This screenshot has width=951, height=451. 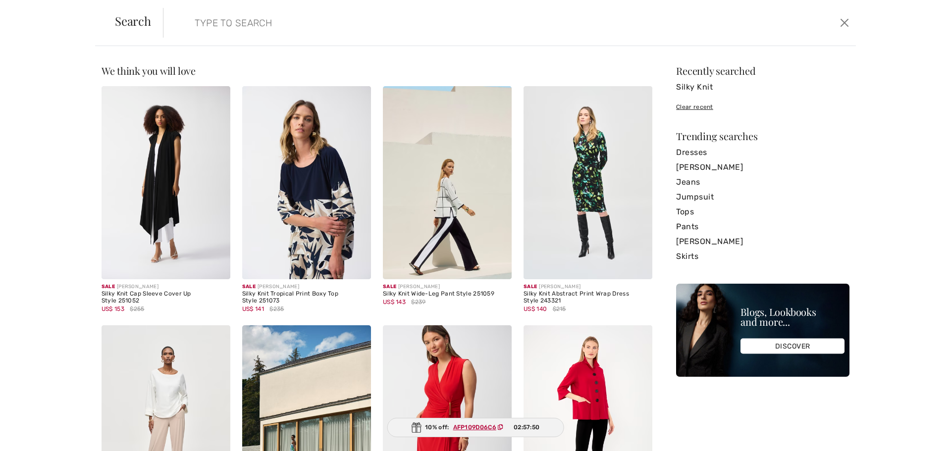 I want to click on img: Blogs, Lookbooks and more..., so click(x=763, y=330).